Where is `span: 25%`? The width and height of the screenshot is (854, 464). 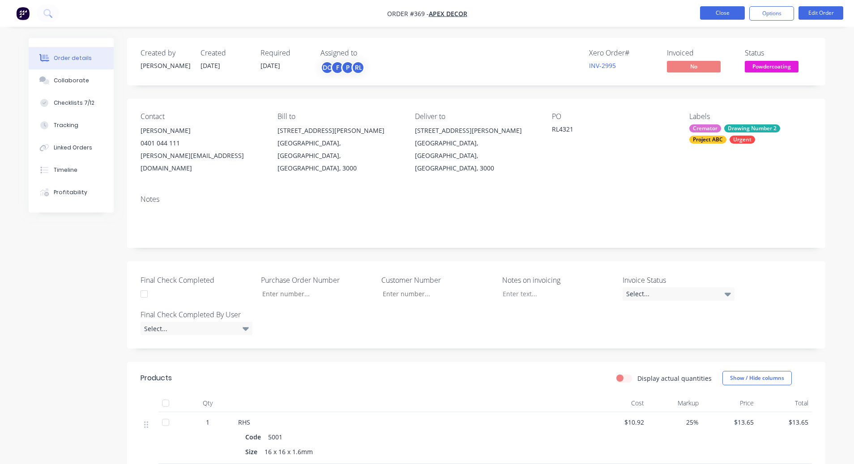
span: 25% is located at coordinates (675, 422).